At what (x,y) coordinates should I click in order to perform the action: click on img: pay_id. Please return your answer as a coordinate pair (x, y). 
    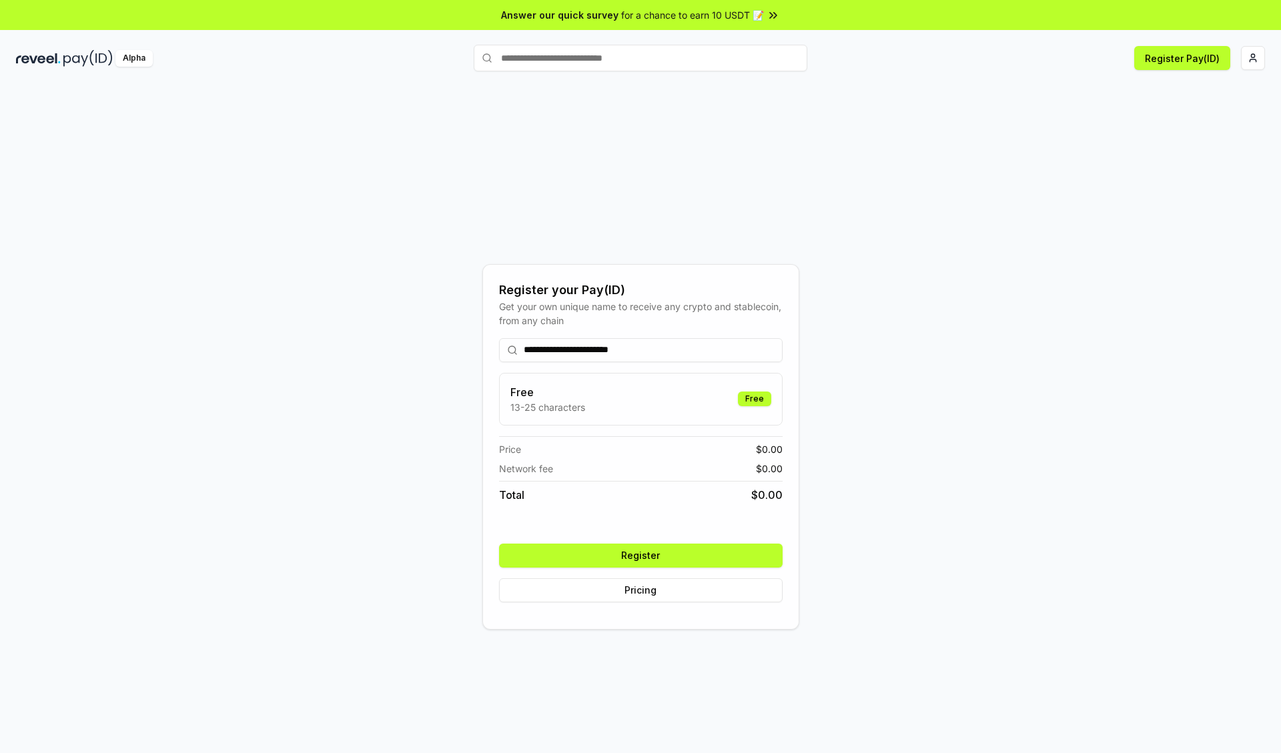
    Looking at the image, I should click on (88, 58).